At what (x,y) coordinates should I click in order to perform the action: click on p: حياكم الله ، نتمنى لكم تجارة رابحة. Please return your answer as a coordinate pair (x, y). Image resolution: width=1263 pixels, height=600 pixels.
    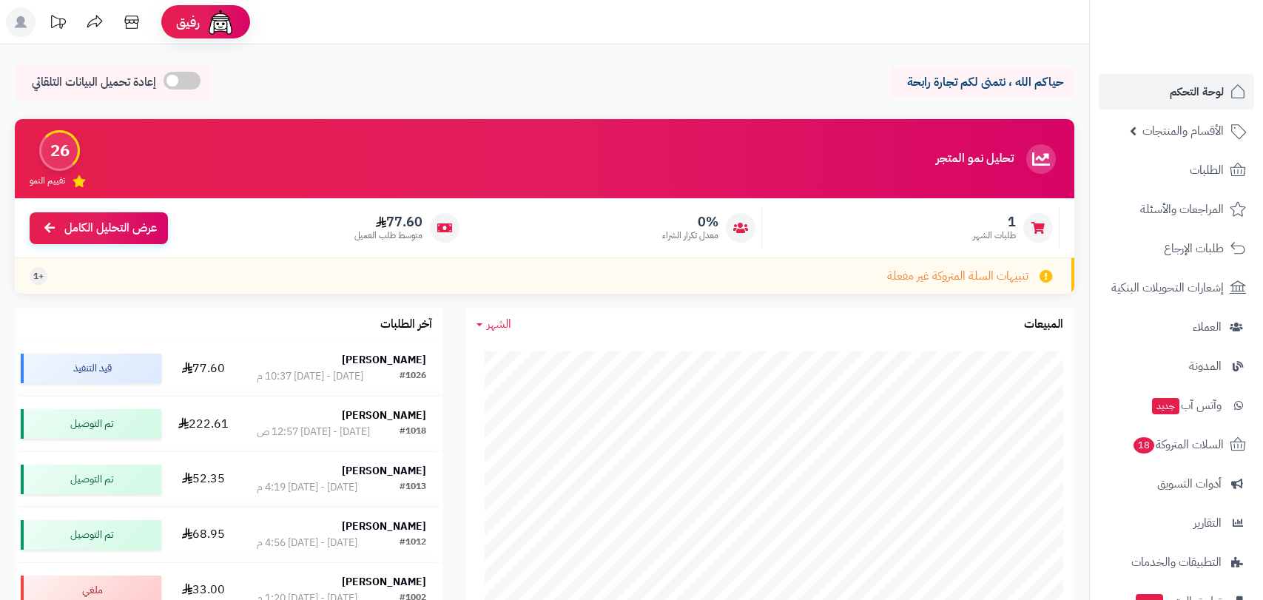
    Looking at the image, I should click on (981, 82).